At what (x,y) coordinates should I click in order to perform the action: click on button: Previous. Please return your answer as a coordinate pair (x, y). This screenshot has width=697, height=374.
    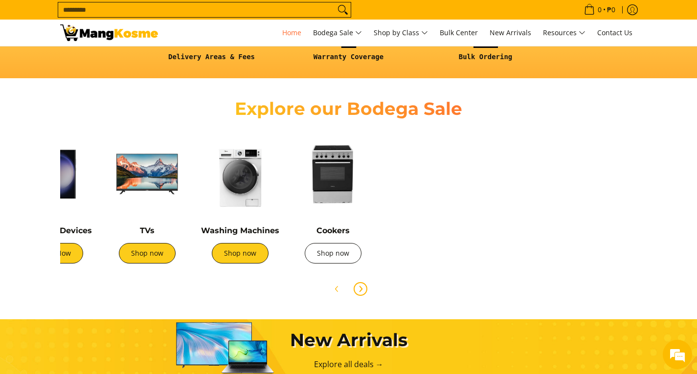
    Looking at the image, I should click on (337, 289).